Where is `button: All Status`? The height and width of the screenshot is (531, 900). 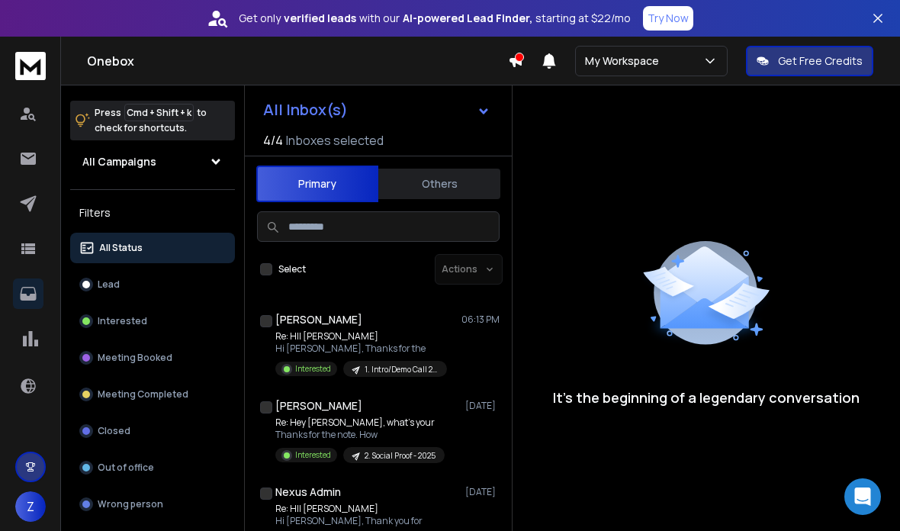 button: All Status is located at coordinates (153, 248).